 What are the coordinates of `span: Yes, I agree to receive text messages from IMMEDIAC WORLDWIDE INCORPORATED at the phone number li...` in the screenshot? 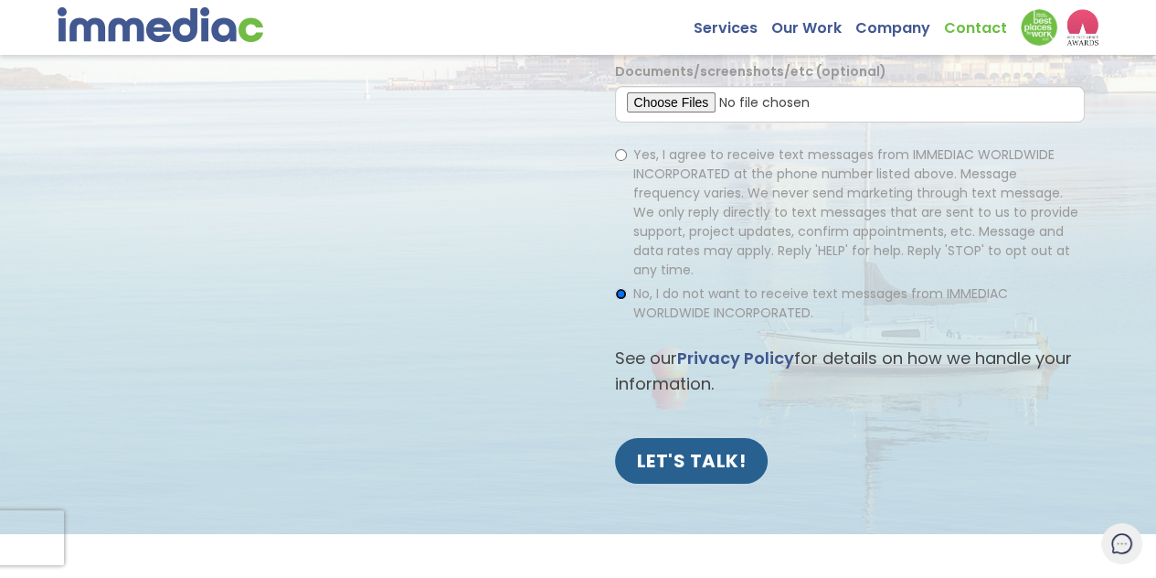 It's located at (855, 212).